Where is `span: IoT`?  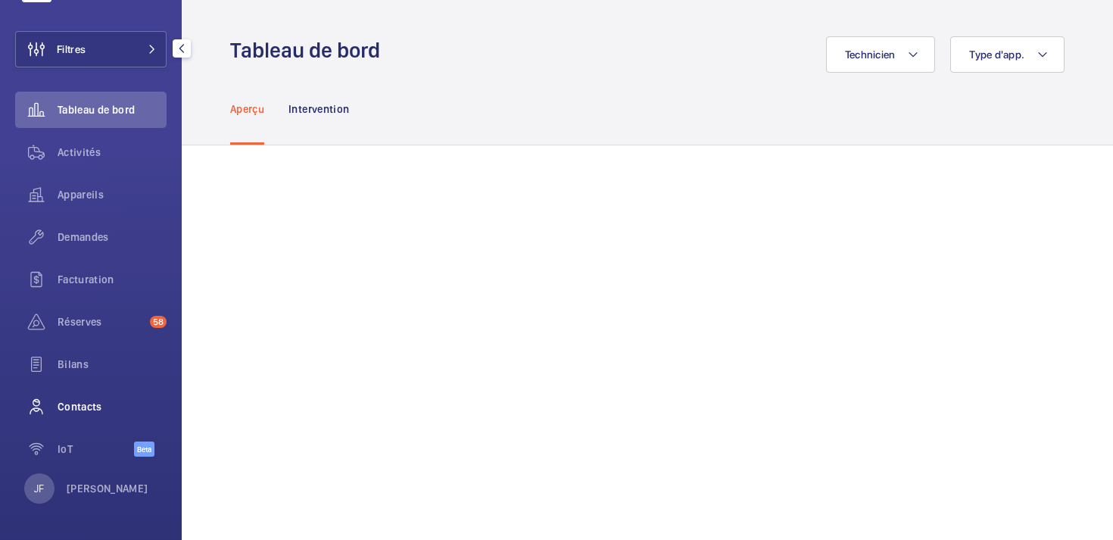
span: IoT is located at coordinates (95, 449).